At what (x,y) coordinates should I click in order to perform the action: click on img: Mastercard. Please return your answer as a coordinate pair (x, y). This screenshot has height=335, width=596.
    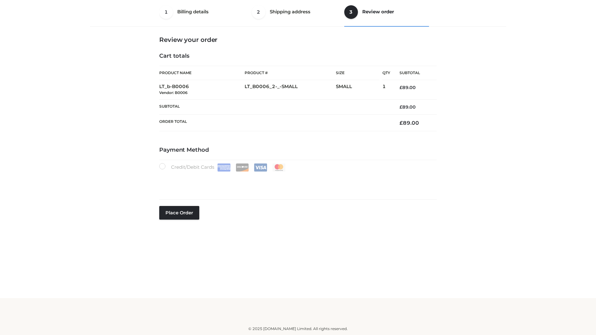
    Looking at the image, I should click on (279, 167).